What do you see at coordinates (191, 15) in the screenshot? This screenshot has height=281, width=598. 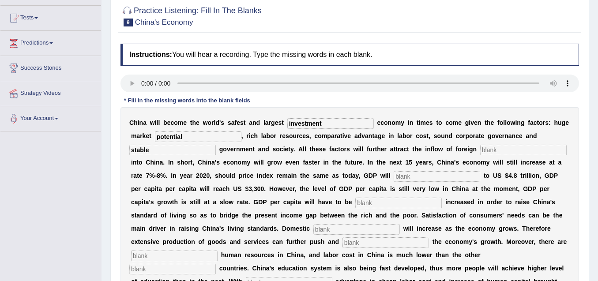 I see `h2: Practice Listening: Fill In The Blanks` at bounding box center [191, 15].